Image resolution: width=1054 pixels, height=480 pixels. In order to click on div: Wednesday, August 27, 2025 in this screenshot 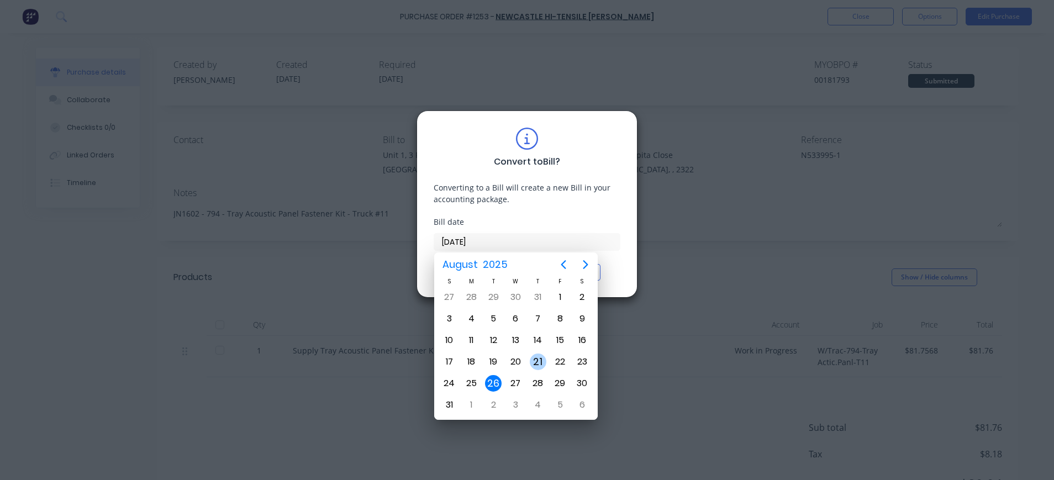, I will do `click(516, 383)`.